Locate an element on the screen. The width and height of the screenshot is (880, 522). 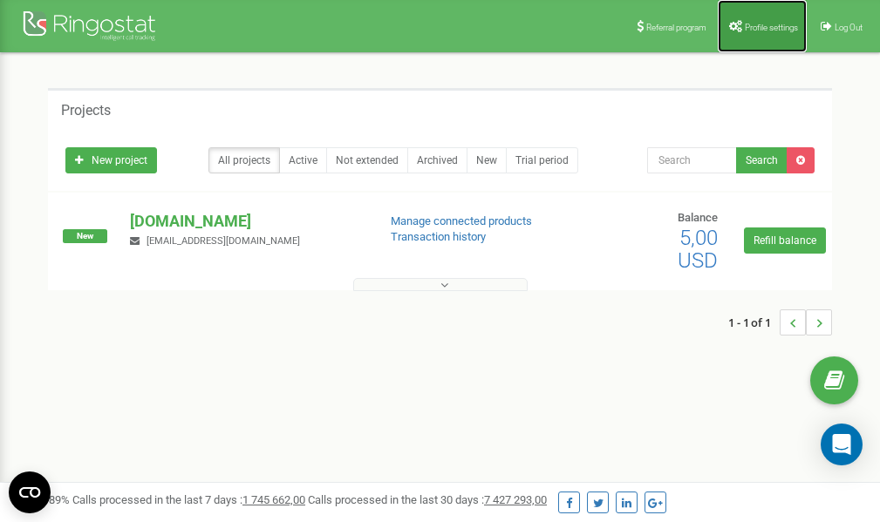
span: Log Out is located at coordinates (849, 27).